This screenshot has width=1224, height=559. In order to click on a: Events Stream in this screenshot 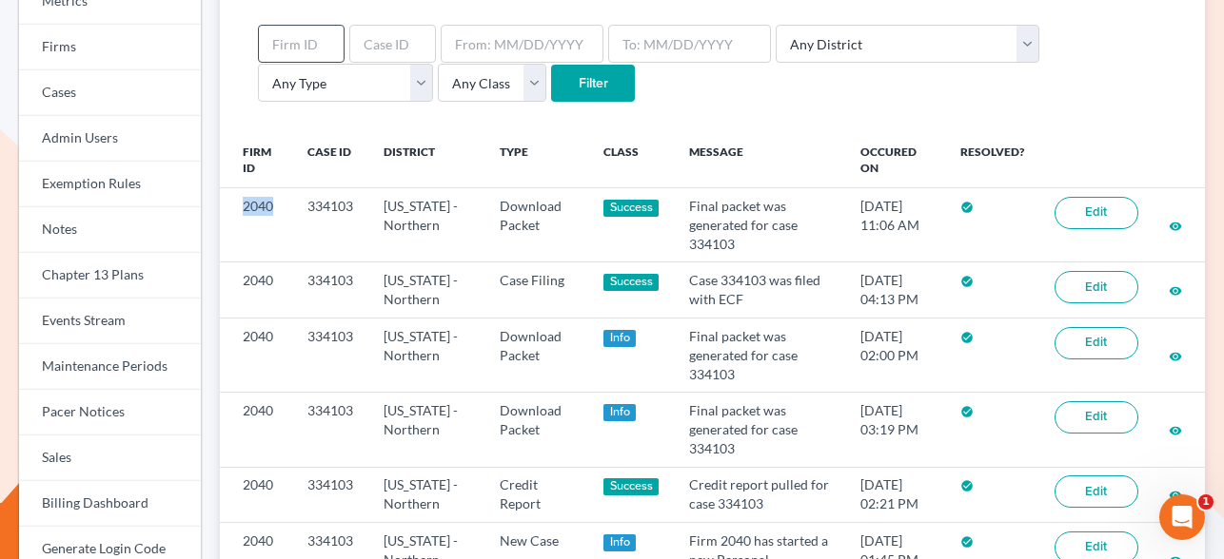, I will do `click(109, 322)`.